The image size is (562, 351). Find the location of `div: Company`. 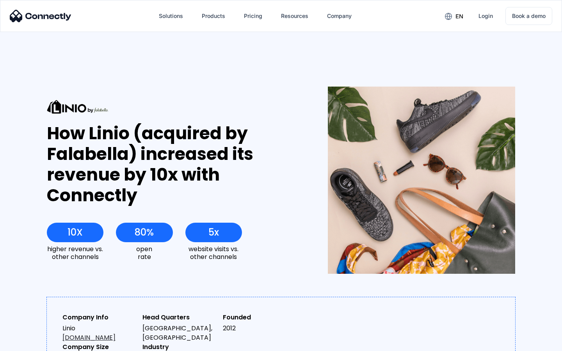

div: Company is located at coordinates (339, 16).